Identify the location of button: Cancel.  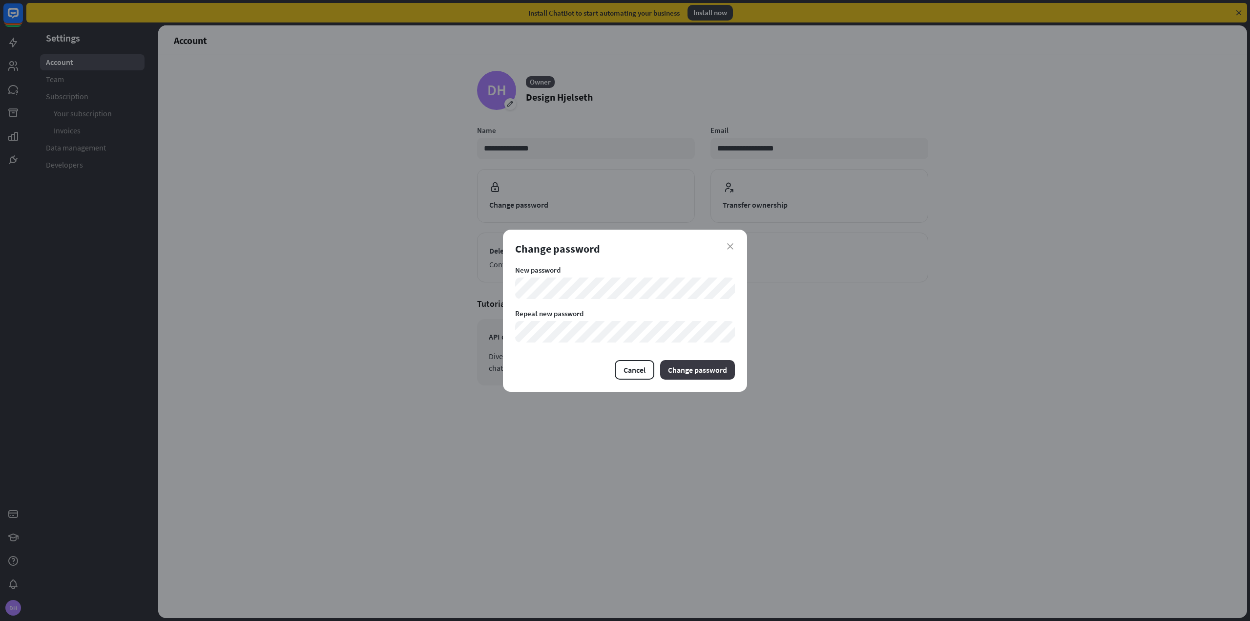
(634, 370).